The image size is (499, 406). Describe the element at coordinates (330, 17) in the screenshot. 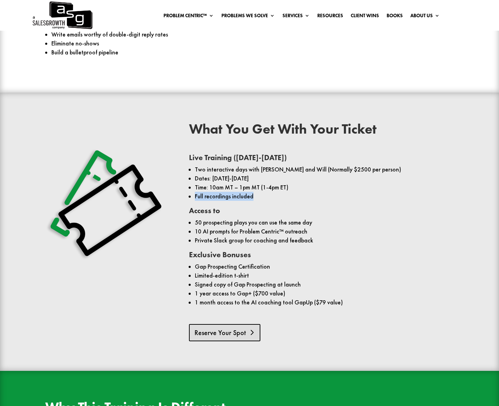

I see `a: Resources` at that location.